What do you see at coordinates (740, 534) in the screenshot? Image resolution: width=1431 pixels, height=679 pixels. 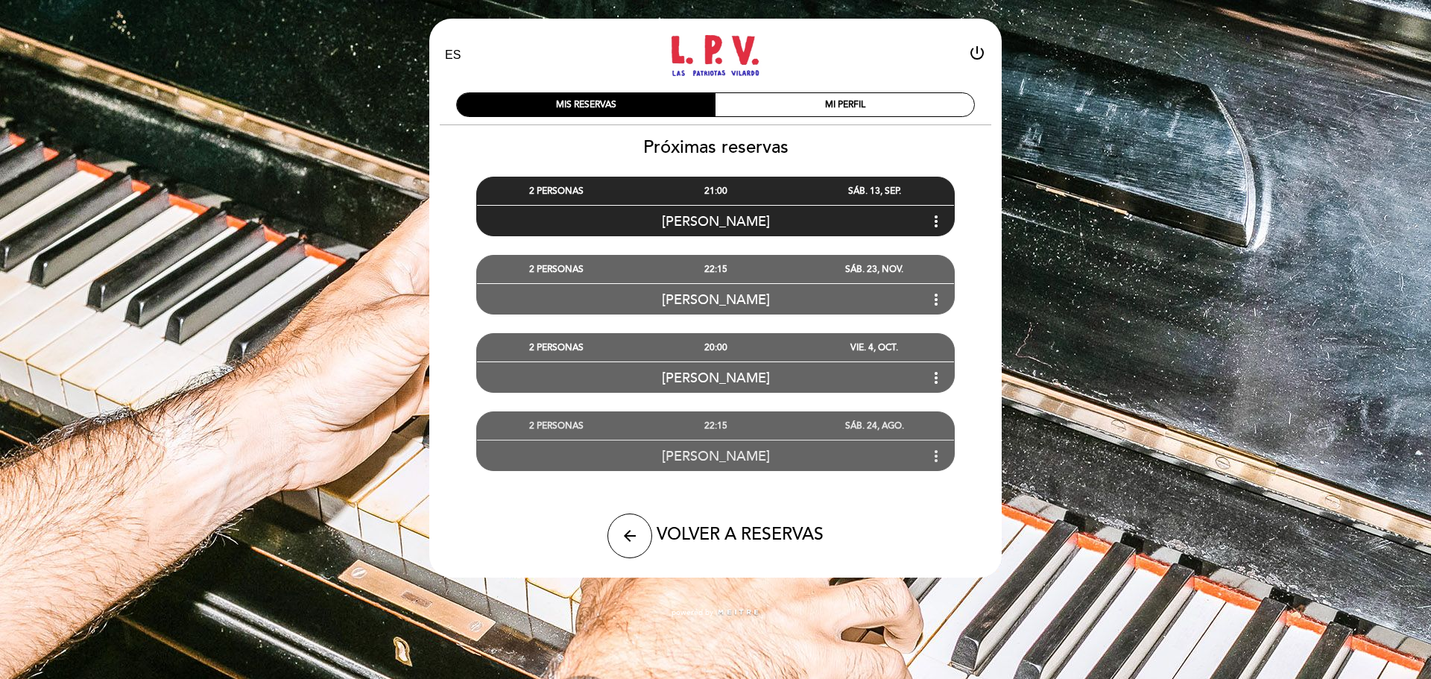 I see `span: VOLVER A RESERVAS` at bounding box center [740, 534].